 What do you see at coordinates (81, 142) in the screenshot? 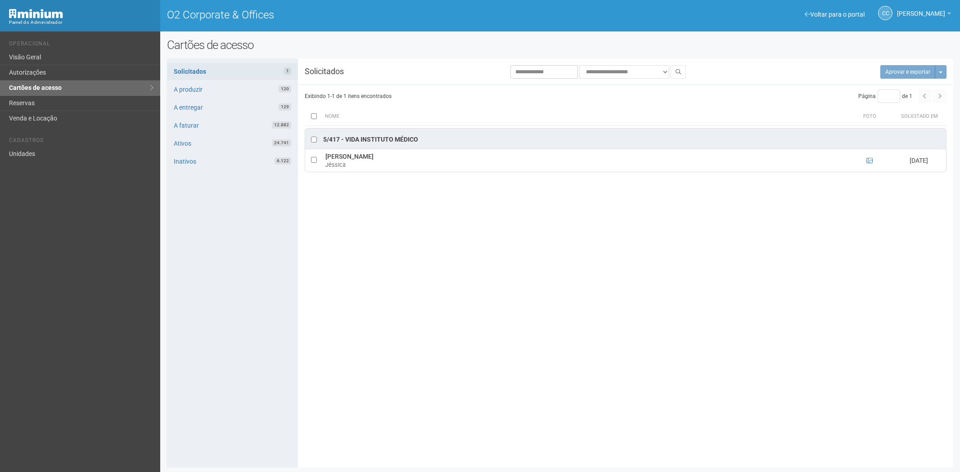
I see `li: Cadastros` at bounding box center [81, 142].